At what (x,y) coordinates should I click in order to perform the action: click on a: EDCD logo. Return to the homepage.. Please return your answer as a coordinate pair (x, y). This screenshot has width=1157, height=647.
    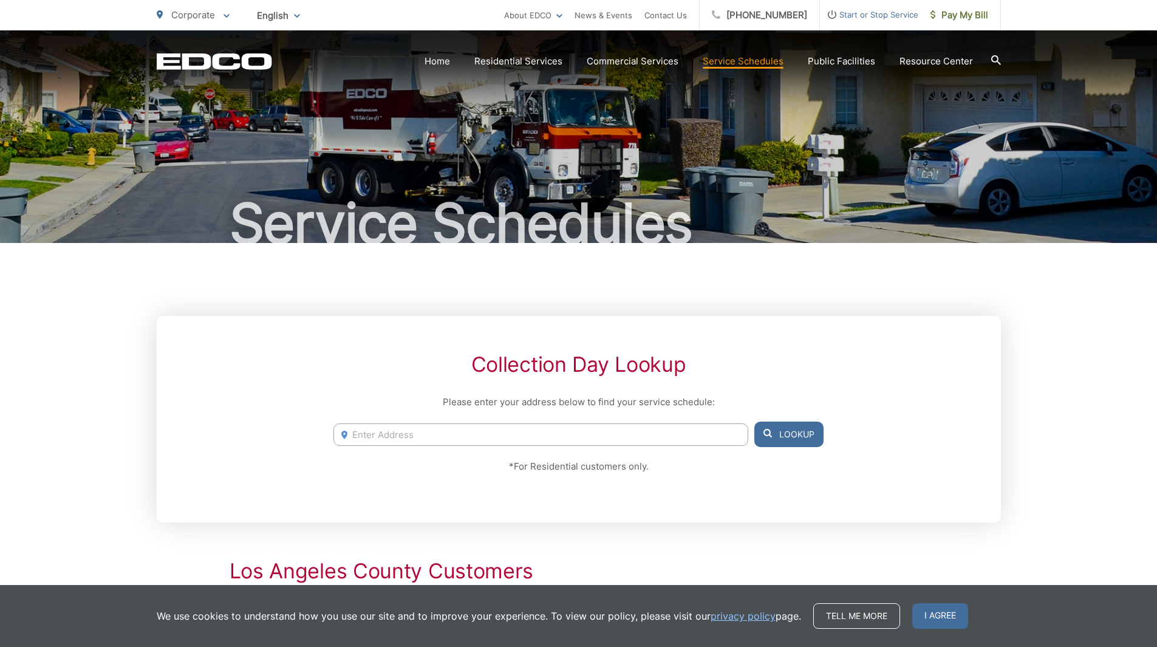
    Looking at the image, I should click on (214, 61).